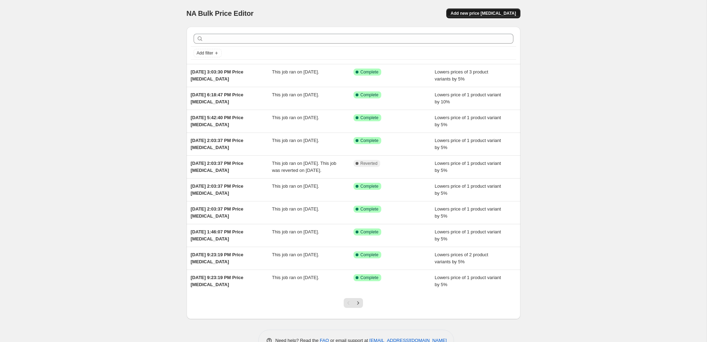 This screenshot has height=342, width=707. What do you see at coordinates (220, 13) in the screenshot?
I see `span: NA Bulk Price Editor` at bounding box center [220, 13].